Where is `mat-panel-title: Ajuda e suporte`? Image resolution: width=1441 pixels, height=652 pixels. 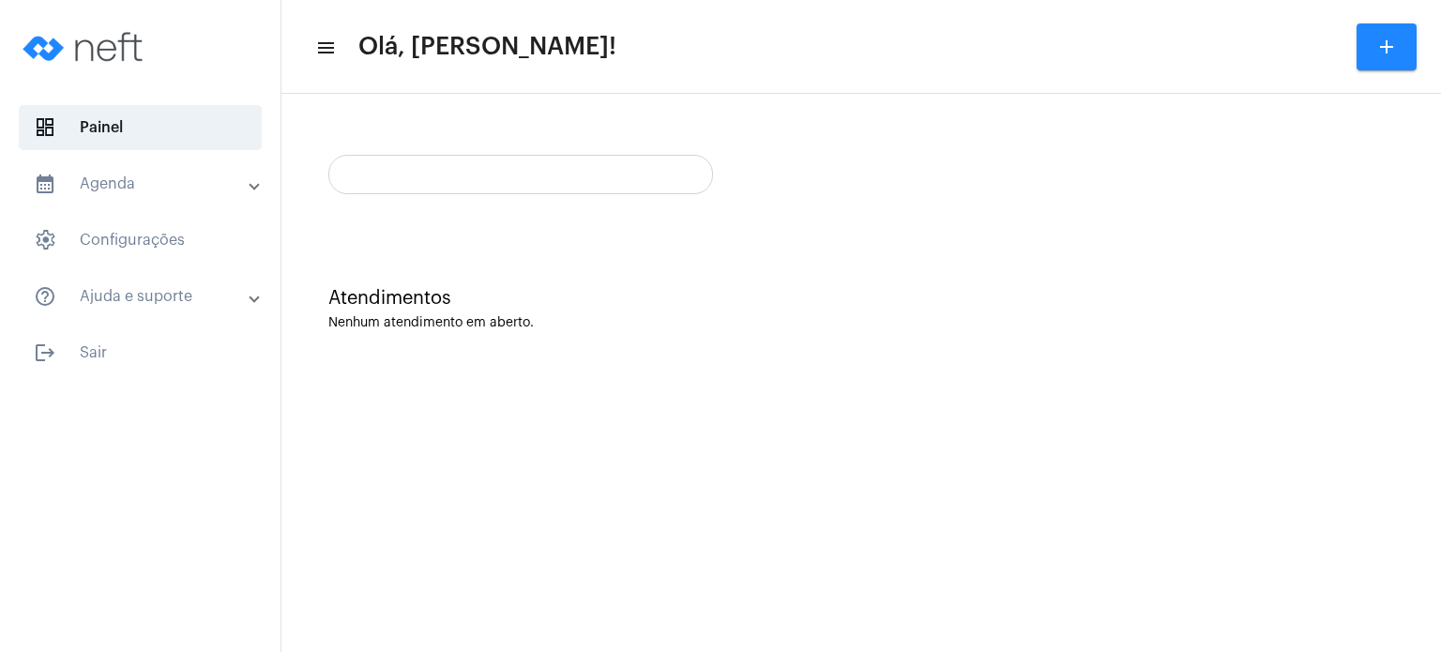 mat-panel-title: Ajuda e suporte is located at coordinates (142, 296).